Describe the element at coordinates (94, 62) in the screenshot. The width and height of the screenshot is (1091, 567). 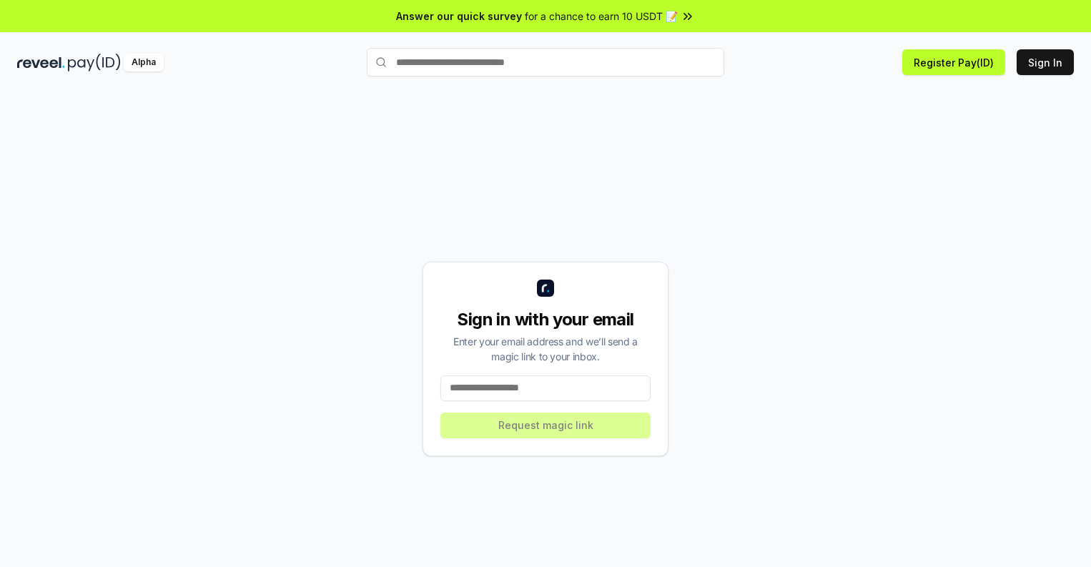
I see `img: pay_id` at that location.